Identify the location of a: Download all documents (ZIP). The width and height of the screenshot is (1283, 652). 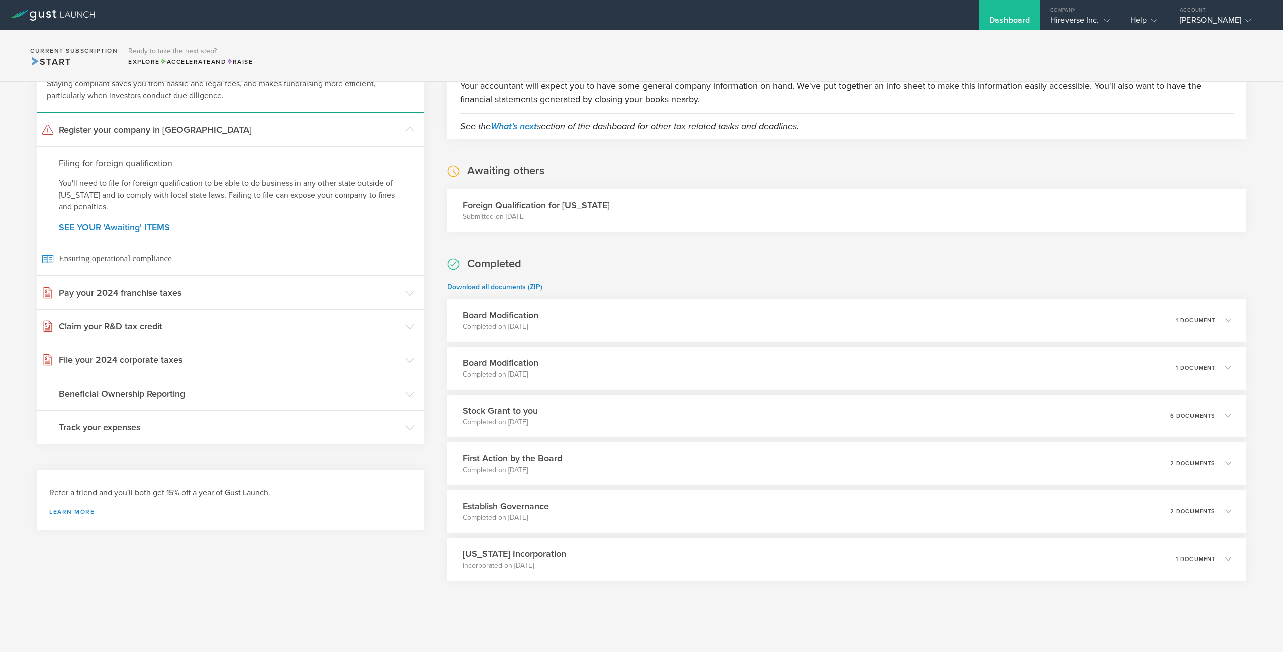
(495, 286).